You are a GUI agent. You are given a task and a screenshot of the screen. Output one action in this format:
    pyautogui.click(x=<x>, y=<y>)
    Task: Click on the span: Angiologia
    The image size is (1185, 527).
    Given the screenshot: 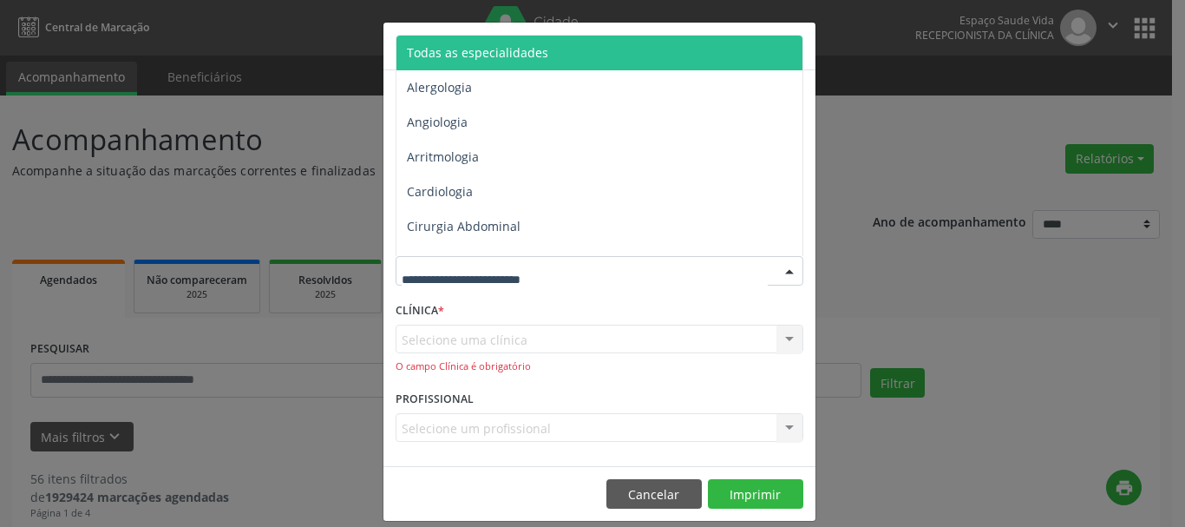 What is the action you would take?
    pyautogui.click(x=437, y=121)
    